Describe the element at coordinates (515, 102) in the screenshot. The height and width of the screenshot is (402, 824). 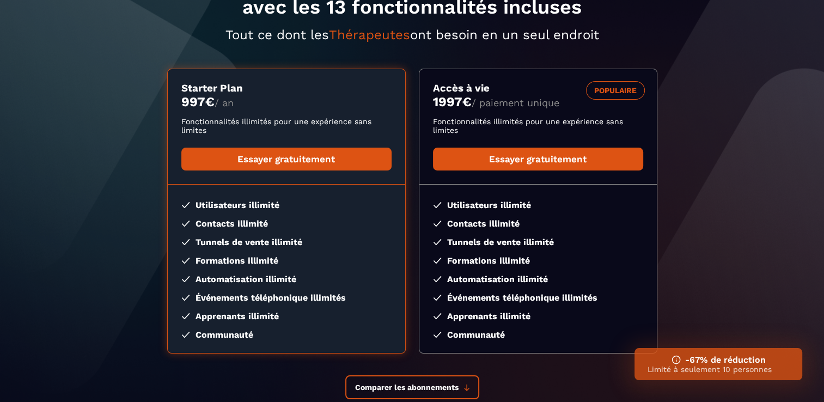
I see `span: / paiement unique` at that location.